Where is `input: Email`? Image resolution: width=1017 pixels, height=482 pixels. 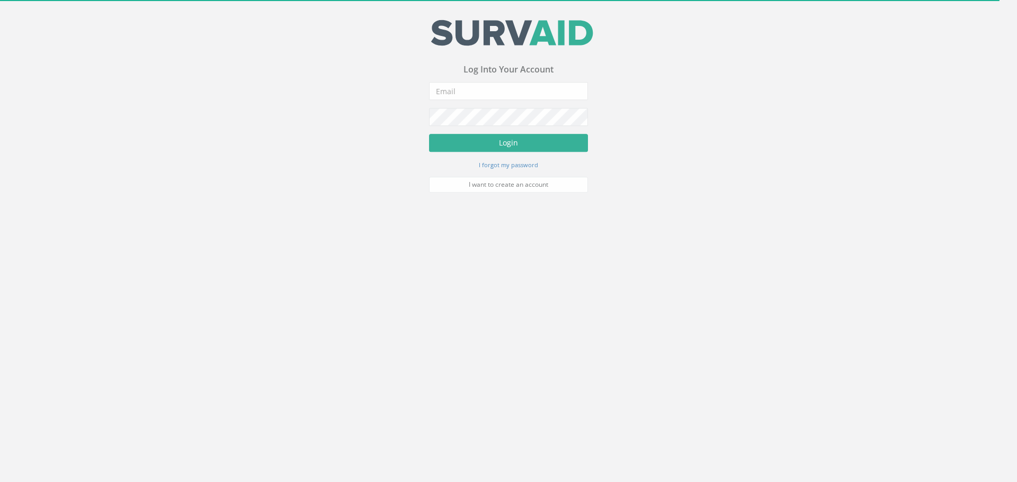 input: Email is located at coordinates (508, 93).